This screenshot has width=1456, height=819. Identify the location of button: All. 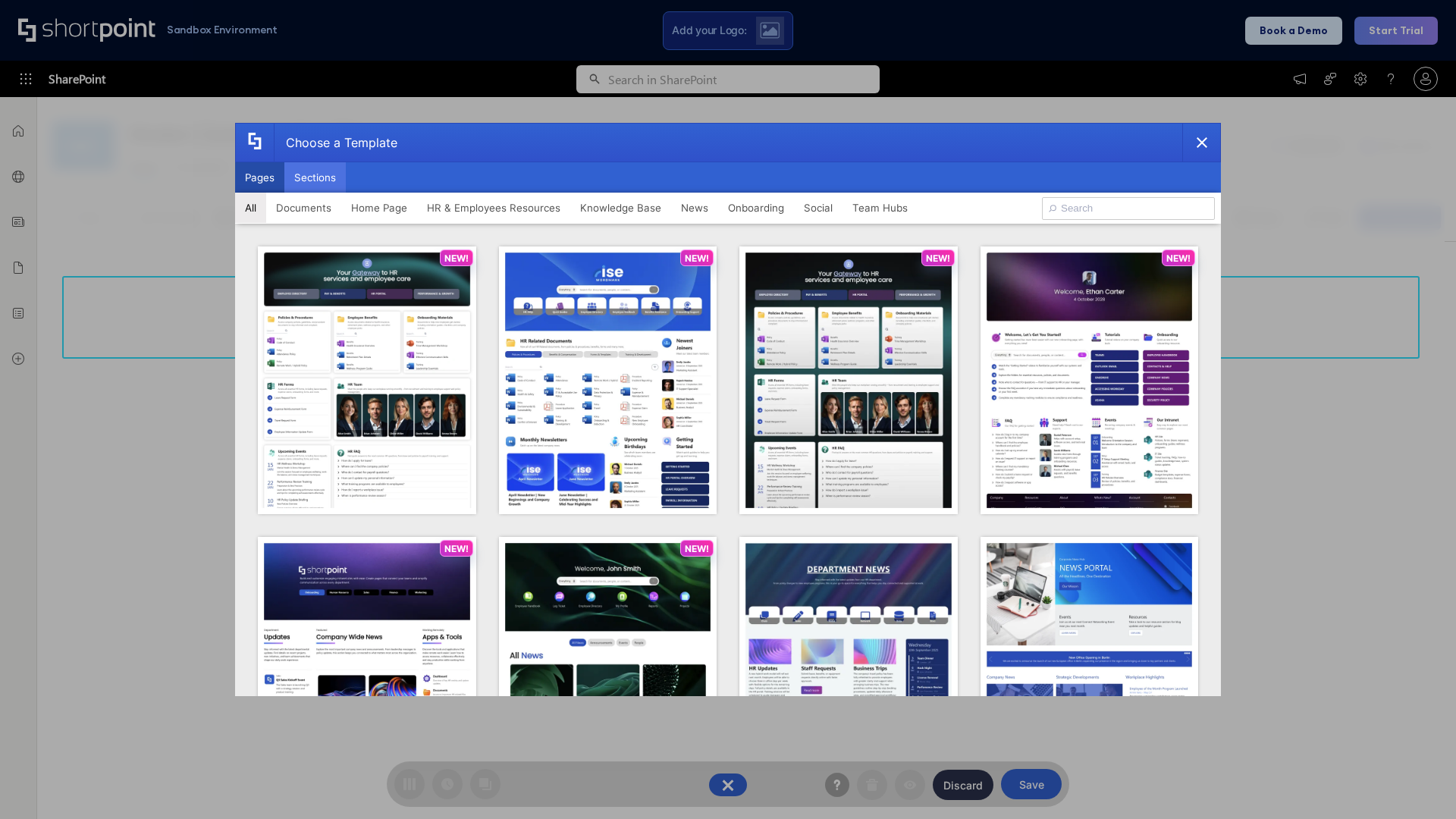
(250, 208).